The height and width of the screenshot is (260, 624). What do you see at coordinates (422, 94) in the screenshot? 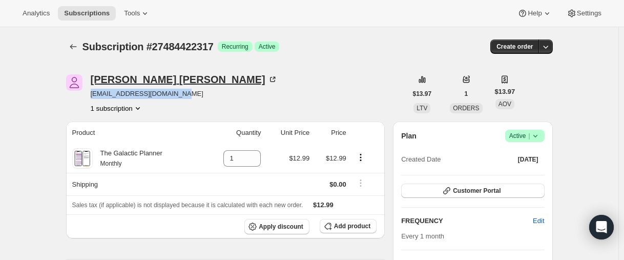
I see `button: $13.97` at bounding box center [422, 94].